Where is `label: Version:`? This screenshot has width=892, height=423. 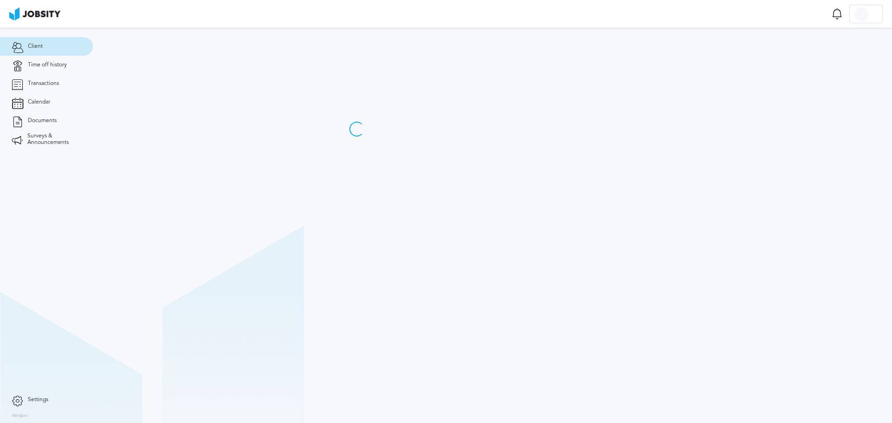
label: Version: is located at coordinates (20, 416).